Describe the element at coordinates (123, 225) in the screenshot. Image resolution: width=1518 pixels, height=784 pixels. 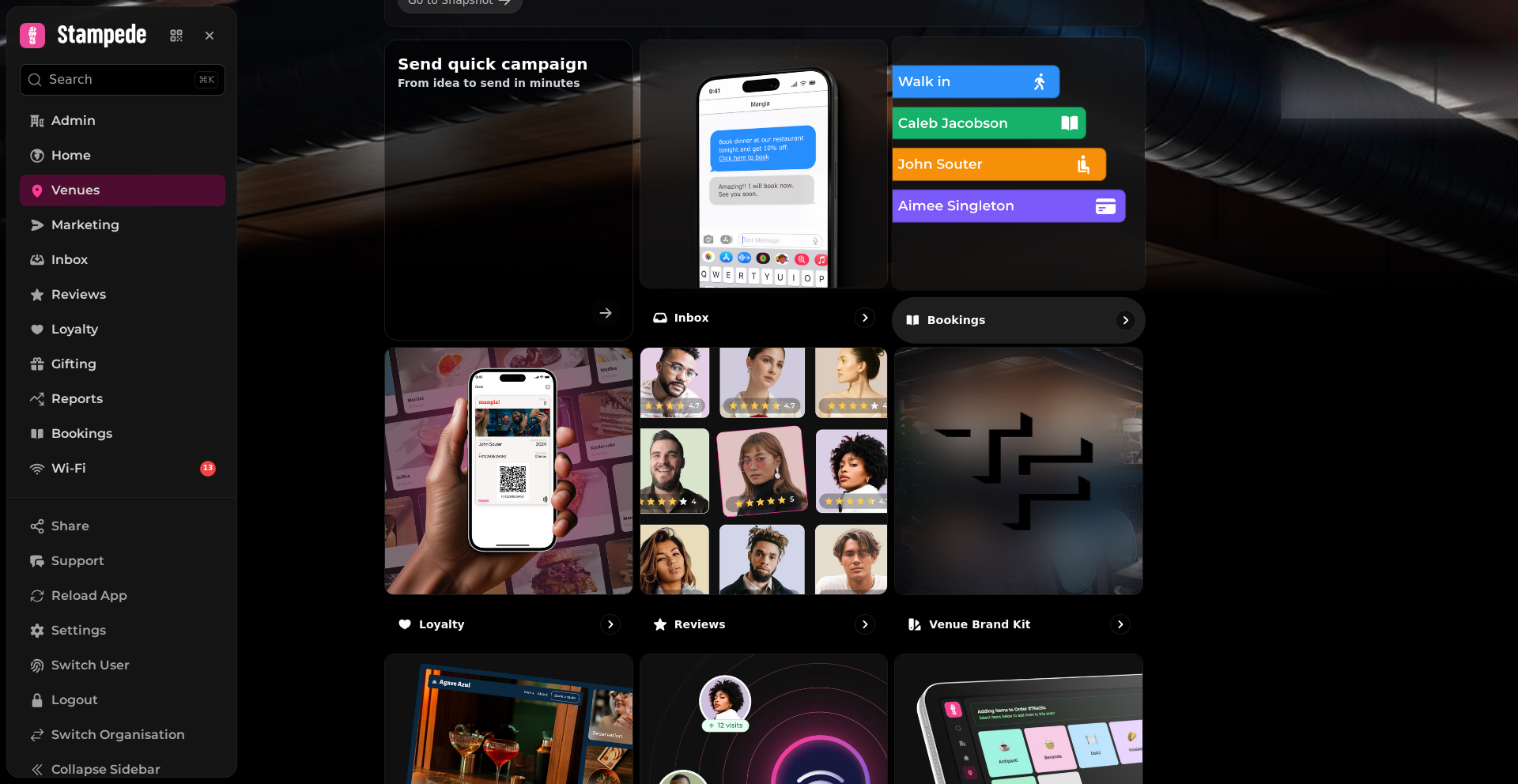
I see `a: Marketing` at that location.